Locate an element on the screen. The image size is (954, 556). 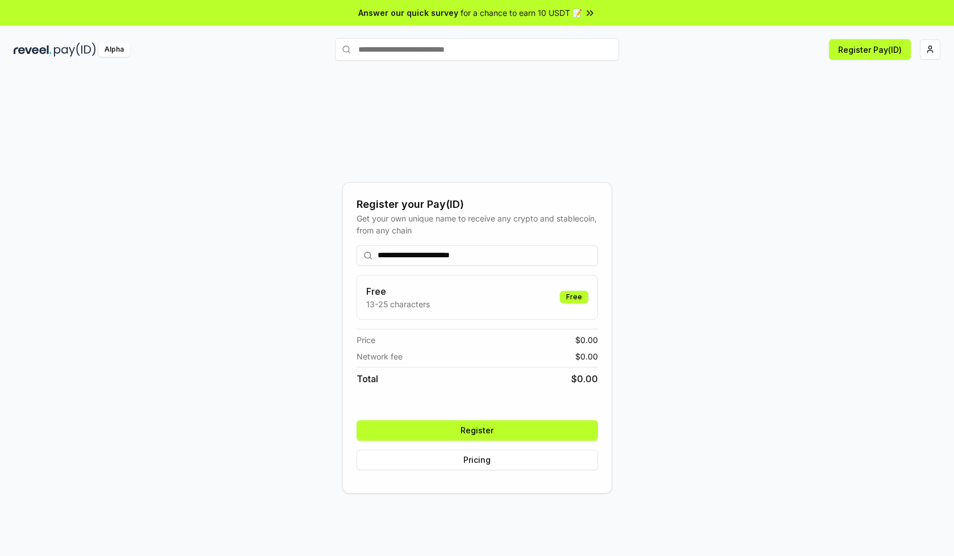
div: Get your own unique name to receive any crypto and stablecoin, from any chain is located at coordinates (477, 224).